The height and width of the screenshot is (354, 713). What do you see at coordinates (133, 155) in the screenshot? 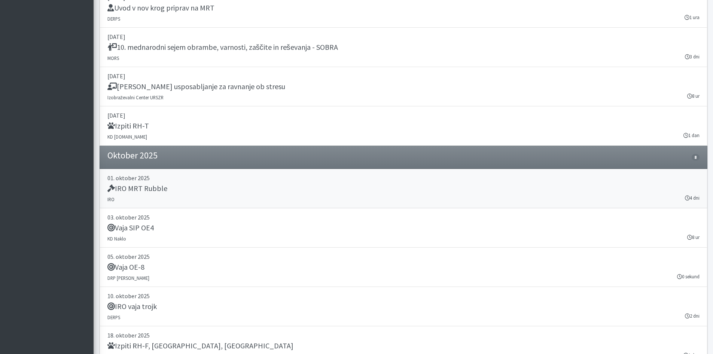
I see `h4: Oktober 2025` at bounding box center [133, 155].